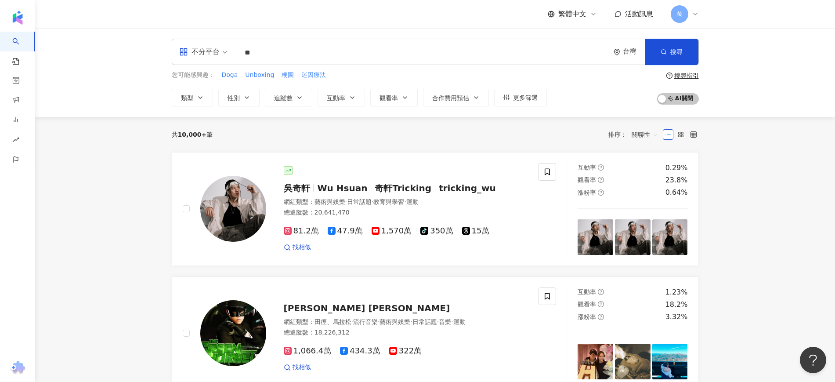  I want to click on button: 合作費用預估, so click(456, 97).